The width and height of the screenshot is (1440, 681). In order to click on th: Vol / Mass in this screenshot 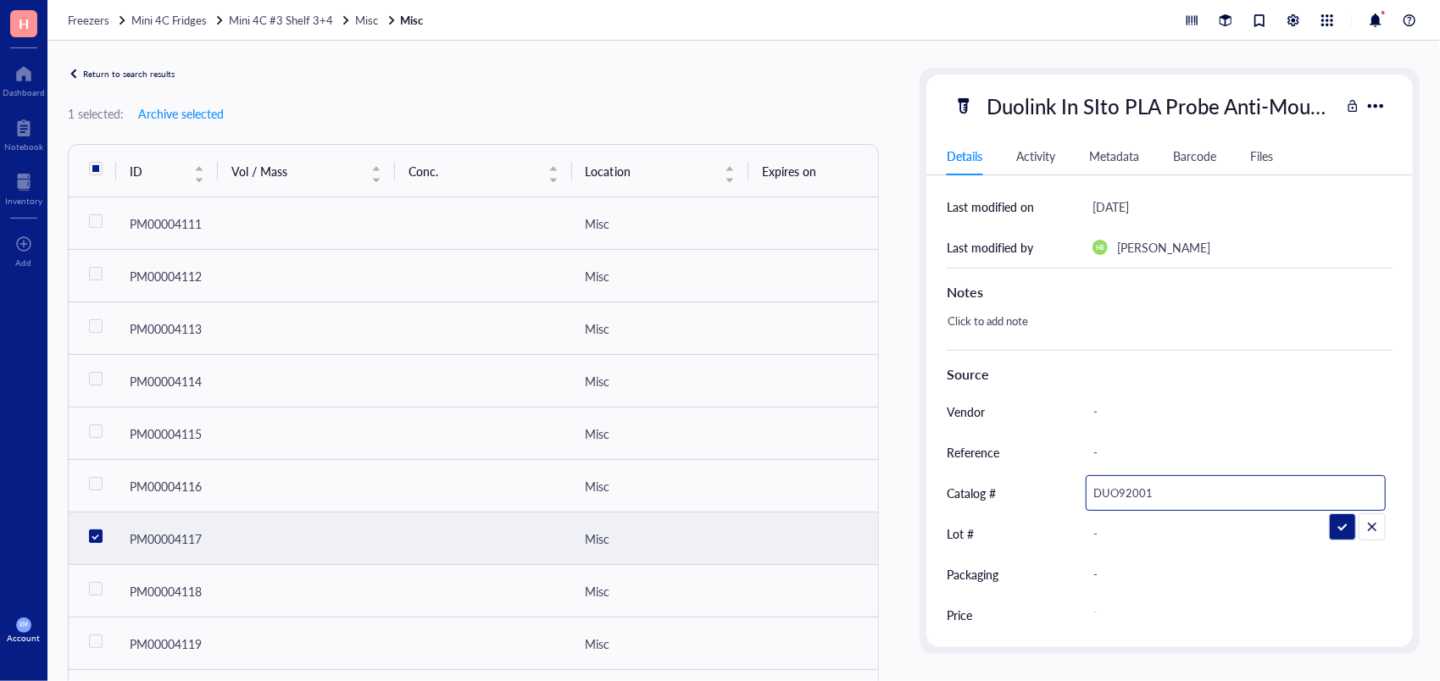, I will do `click(306, 171)`.